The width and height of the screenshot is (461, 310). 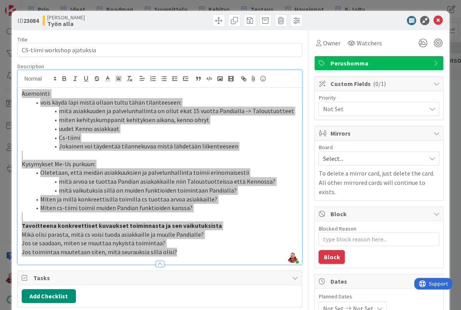 I want to click on p: Asemointi:, so click(x=160, y=93).